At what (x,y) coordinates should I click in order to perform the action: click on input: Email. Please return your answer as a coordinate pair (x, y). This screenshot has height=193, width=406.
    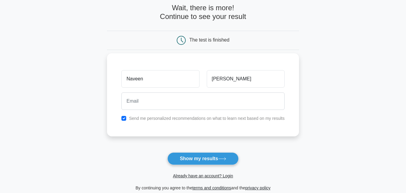
    Looking at the image, I should click on (203, 101).